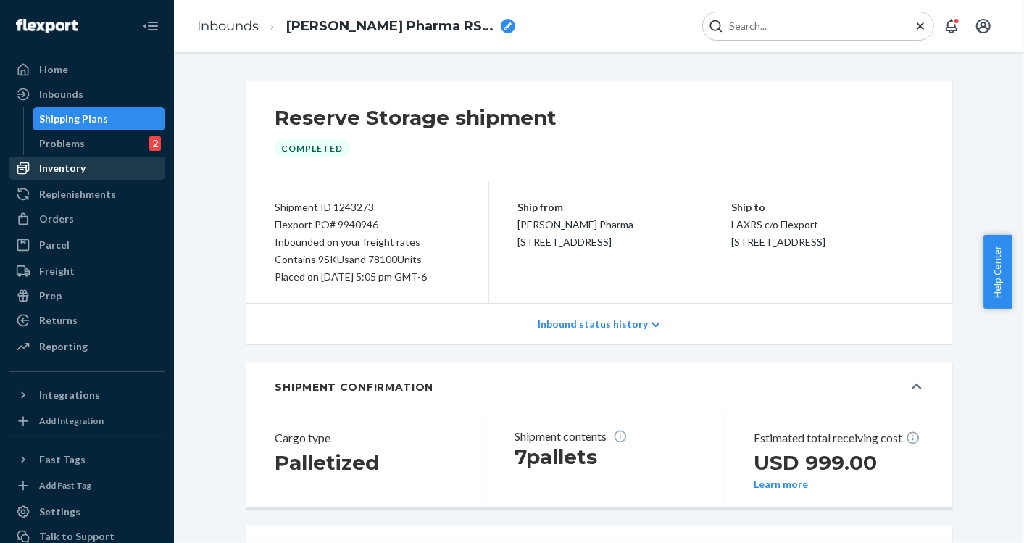 This screenshot has width=1024, height=543. What do you see at coordinates (367, 259) in the screenshot?
I see `div: Contains 9 SKUs and 78100 Units` at bounding box center [367, 259].